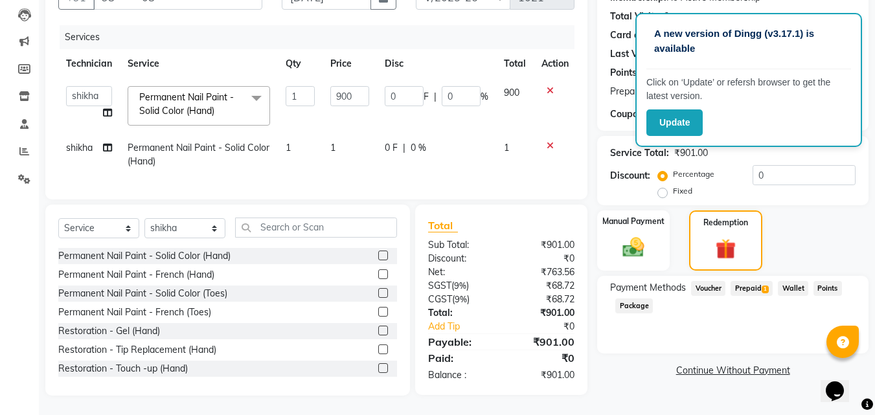 The image size is (875, 415). What do you see at coordinates (749, 89) in the screenshot?
I see `p: Click on ‘Update’ or refersh browser to get the latest version.` at bounding box center [749, 89].